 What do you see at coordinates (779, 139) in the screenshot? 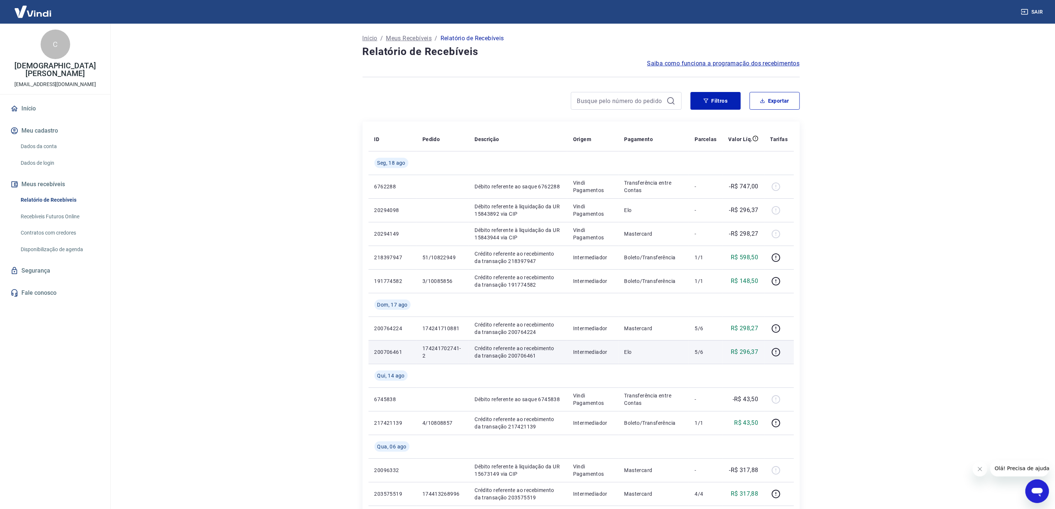
I see `p: Tarifas` at bounding box center [779, 139].